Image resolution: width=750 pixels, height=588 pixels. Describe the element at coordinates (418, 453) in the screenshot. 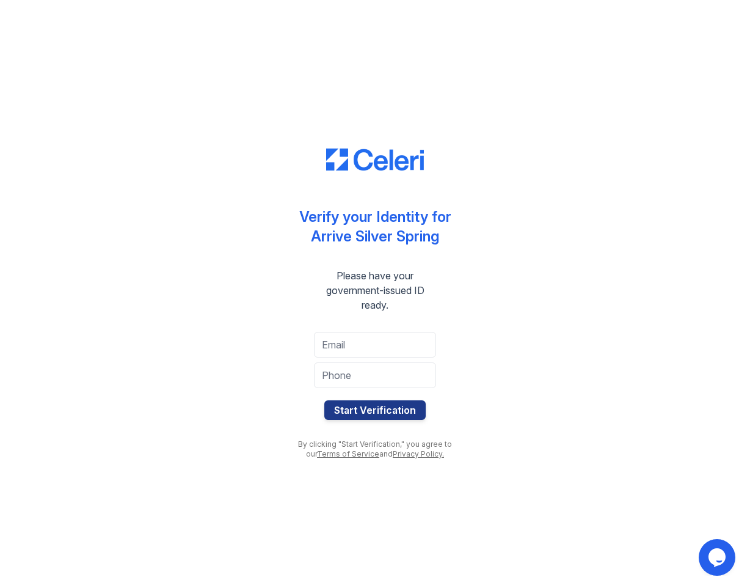

I see `a: Privacy Policy.` at that location.